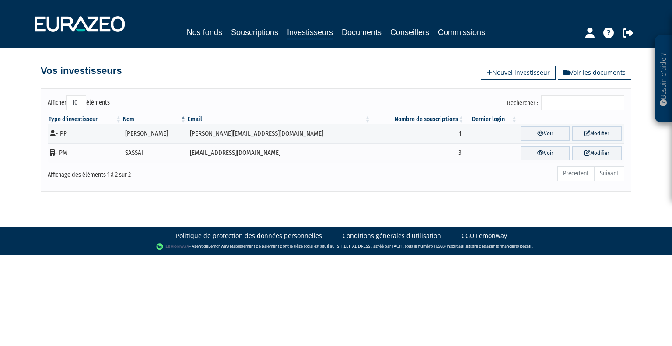 The height and width of the screenshot is (346, 672). Describe the element at coordinates (484, 236) in the screenshot. I see `a: CGU Lemonway` at that location.